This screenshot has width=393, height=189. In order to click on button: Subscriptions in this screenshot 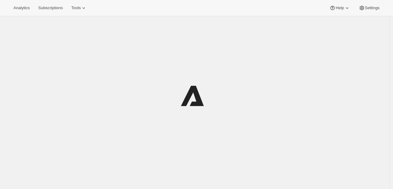, I will do `click(50, 8)`.